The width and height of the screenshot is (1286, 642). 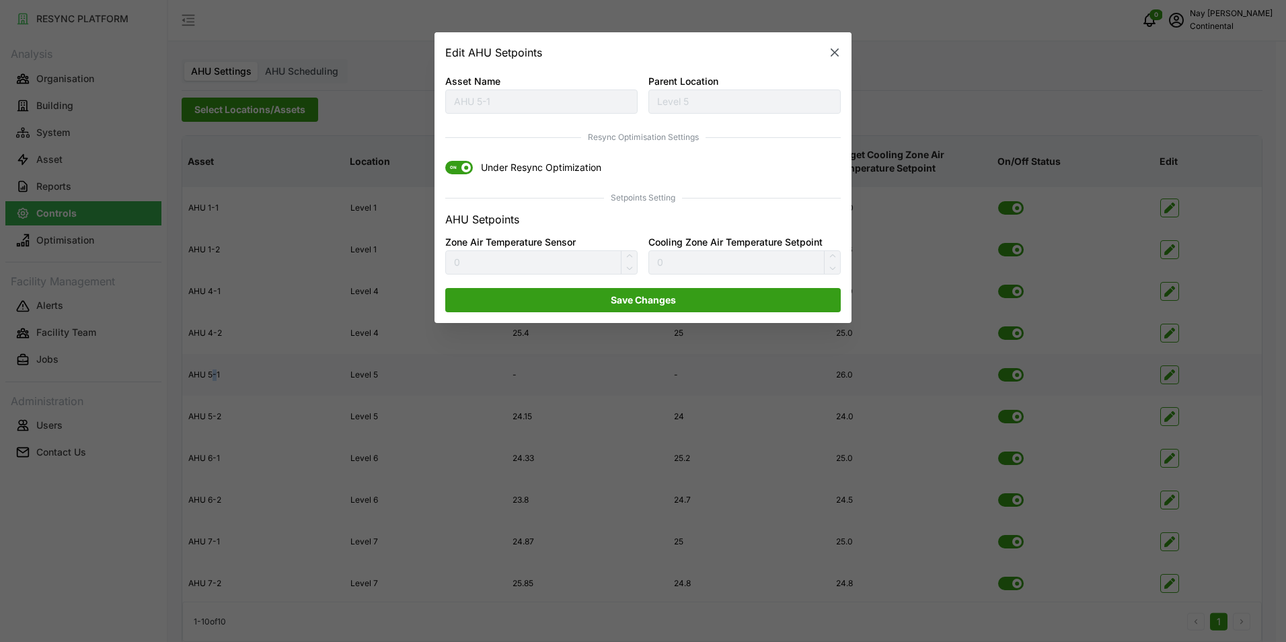 I want to click on span: Under Resync Optimization, so click(x=537, y=167).